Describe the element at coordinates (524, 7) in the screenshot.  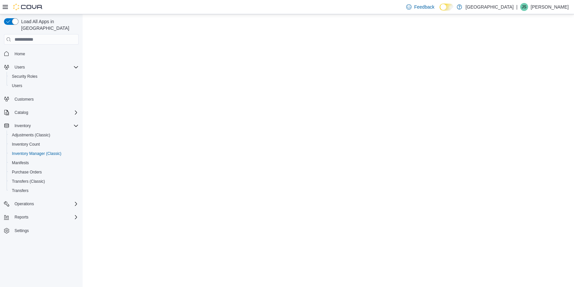
I see `span: JS` at that location.